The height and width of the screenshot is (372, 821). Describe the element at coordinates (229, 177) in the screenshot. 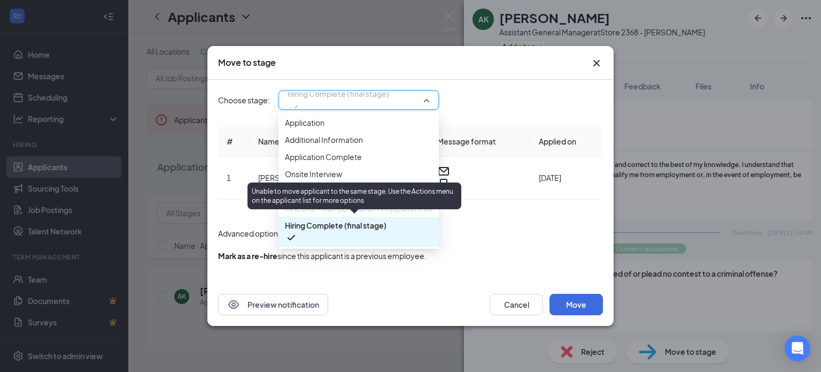

I see `span: 1` at that location.